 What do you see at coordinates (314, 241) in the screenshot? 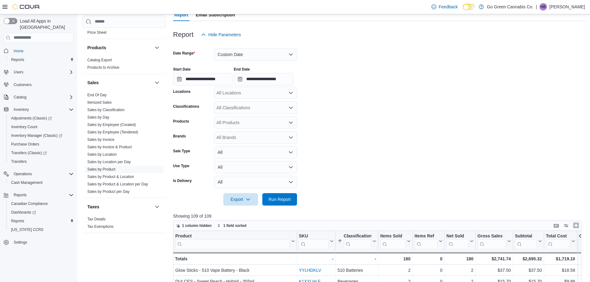
I see `div: SKU URL` at bounding box center [314, 241].